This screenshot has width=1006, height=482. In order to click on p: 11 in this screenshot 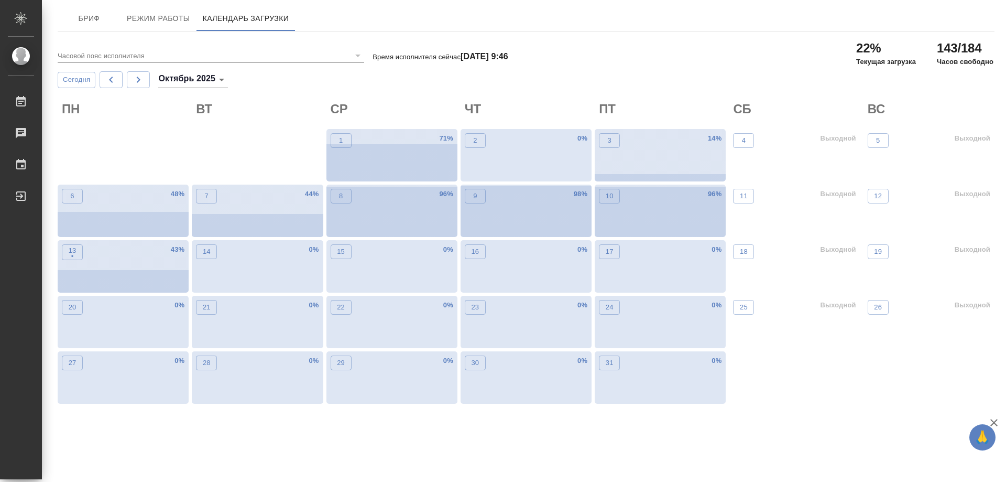, I will do `click(744, 196)`.